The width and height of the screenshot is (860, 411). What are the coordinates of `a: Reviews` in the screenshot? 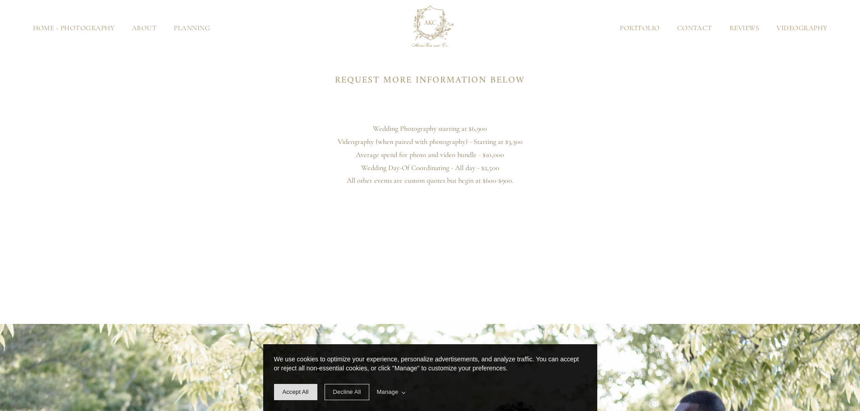 It's located at (744, 28).